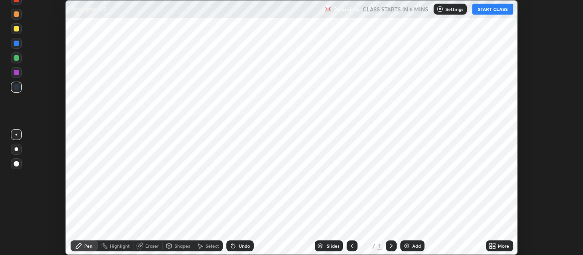  Describe the element at coordinates (493, 9) in the screenshot. I see `button: START CLASS` at that location.